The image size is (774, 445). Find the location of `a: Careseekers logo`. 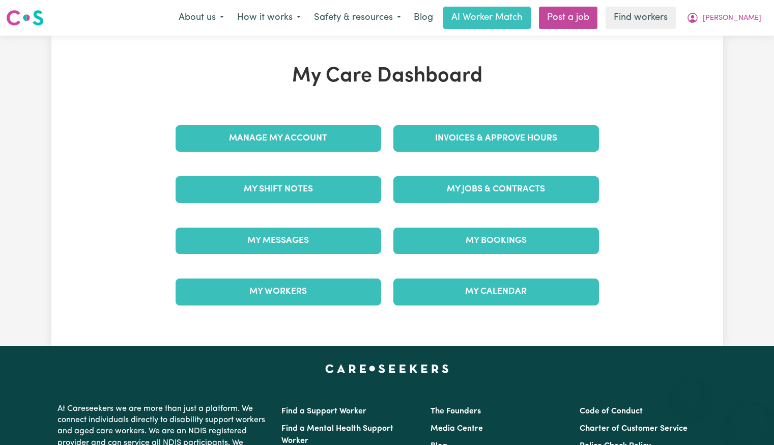

a: Careseekers logo is located at coordinates (25, 18).